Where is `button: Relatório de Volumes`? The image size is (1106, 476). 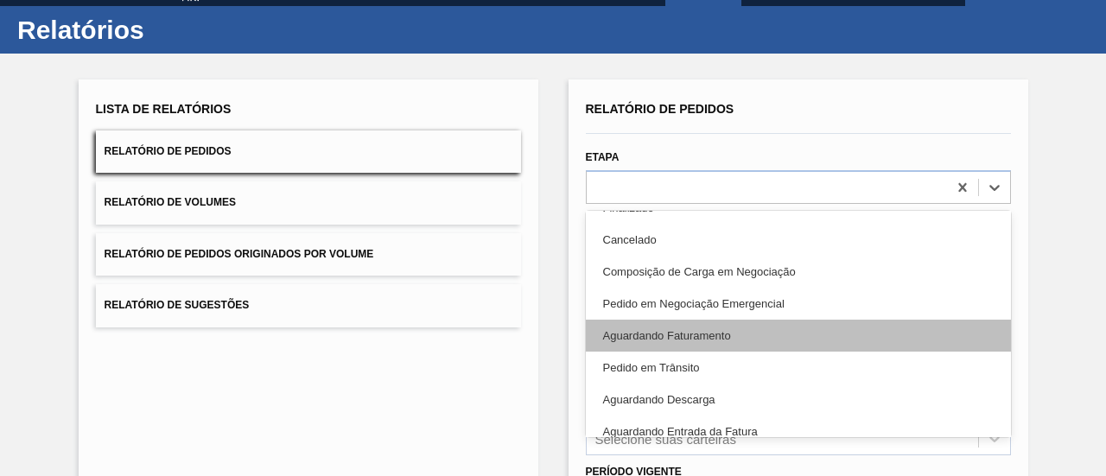
button: Relatório de Volumes is located at coordinates (308, 202).